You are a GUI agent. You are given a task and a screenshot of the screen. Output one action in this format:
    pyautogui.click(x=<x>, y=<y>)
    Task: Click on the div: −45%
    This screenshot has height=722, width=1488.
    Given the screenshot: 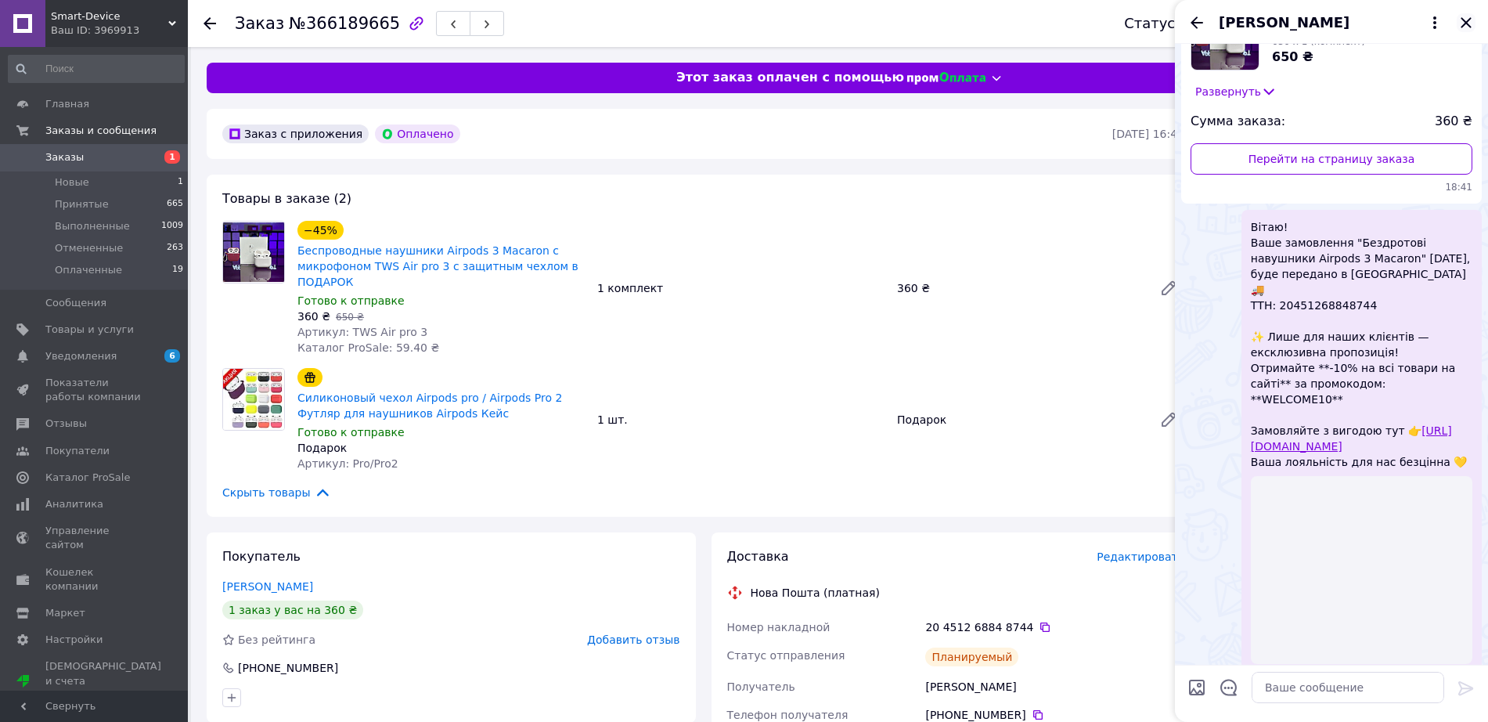 What is the action you would take?
    pyautogui.click(x=320, y=230)
    